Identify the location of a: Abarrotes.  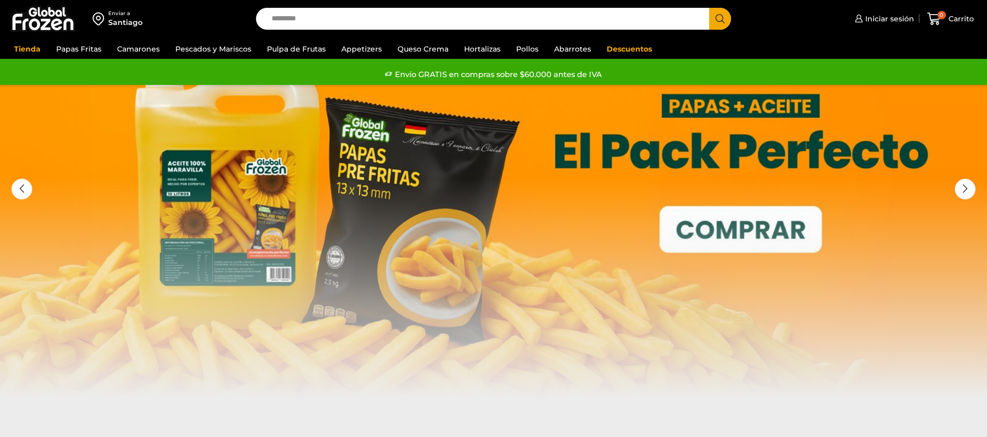
(572, 49).